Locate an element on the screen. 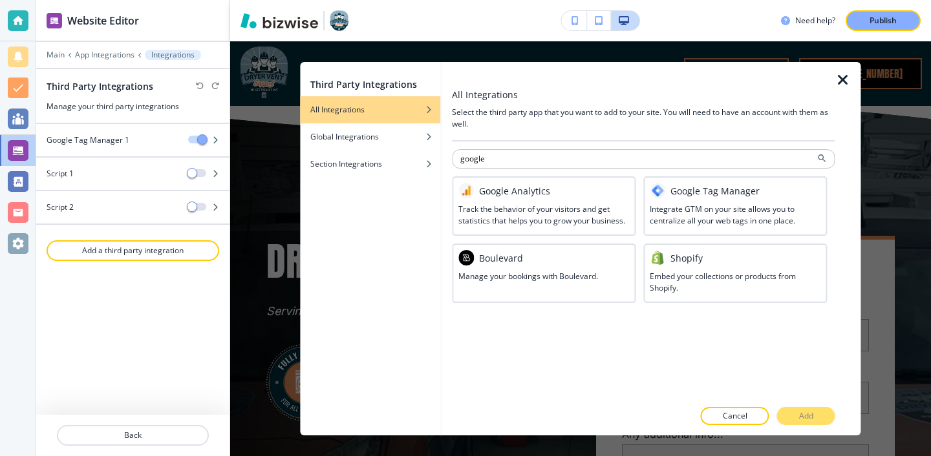 The width and height of the screenshot is (931, 456). div: Script 2 is located at coordinates (133, 208).